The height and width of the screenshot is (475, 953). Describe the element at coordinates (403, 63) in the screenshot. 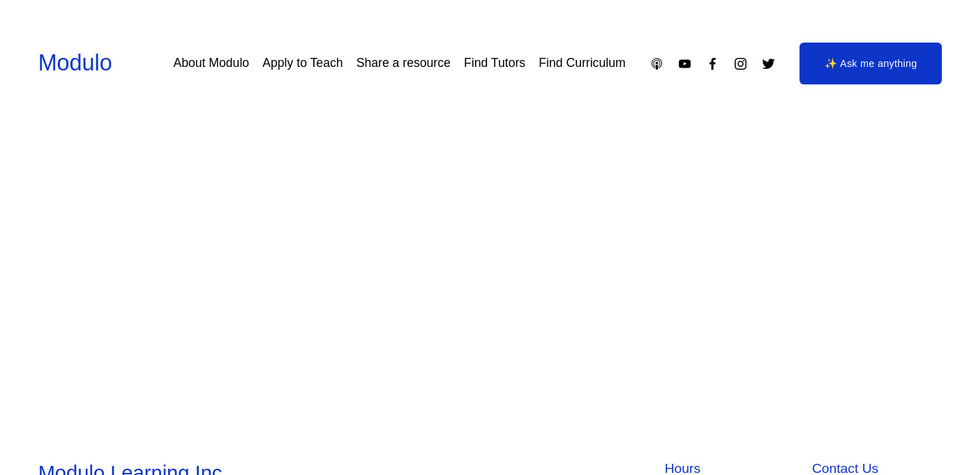

I see `a: Share a resource` at that location.